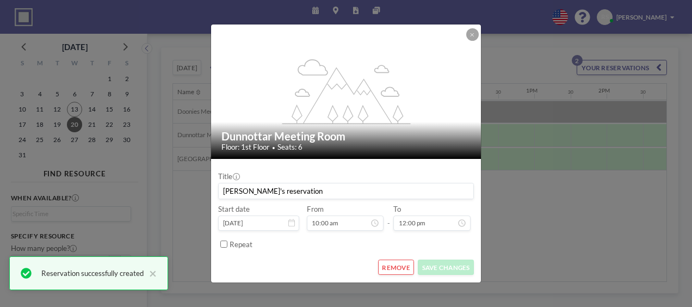 The width and height of the screenshot is (692, 307). I want to click on span: Seats: 6, so click(290, 147).